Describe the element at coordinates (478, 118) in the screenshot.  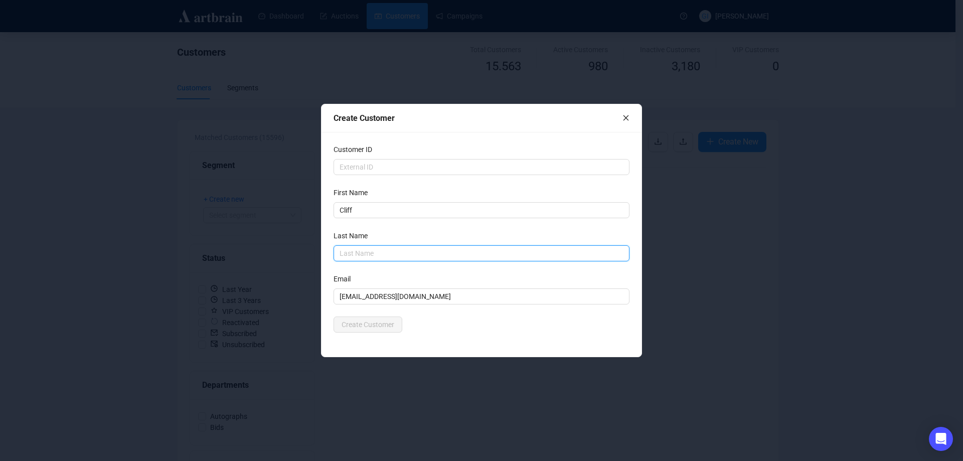
I see `div: Create Customer` at that location.